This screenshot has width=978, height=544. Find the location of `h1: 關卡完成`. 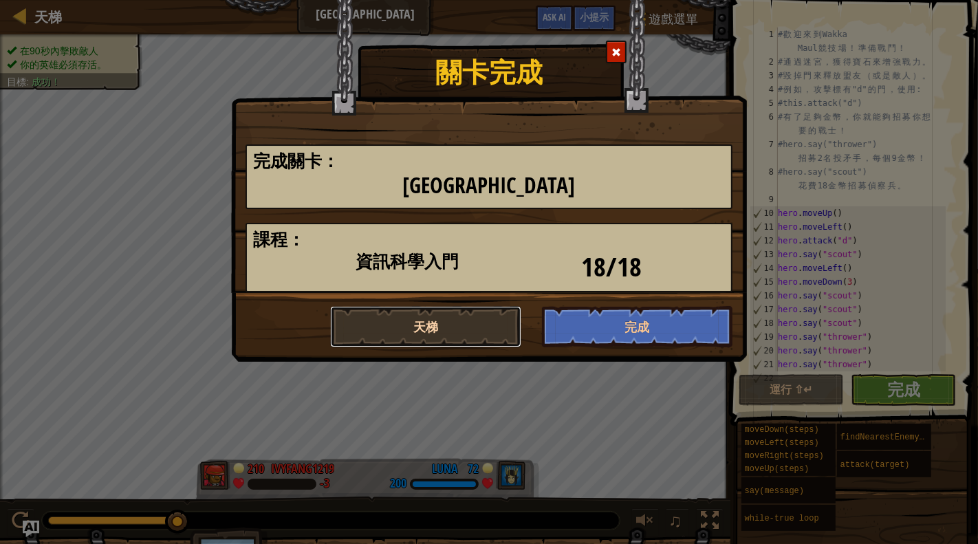

h1: 關卡完成 is located at coordinates (489, 69).